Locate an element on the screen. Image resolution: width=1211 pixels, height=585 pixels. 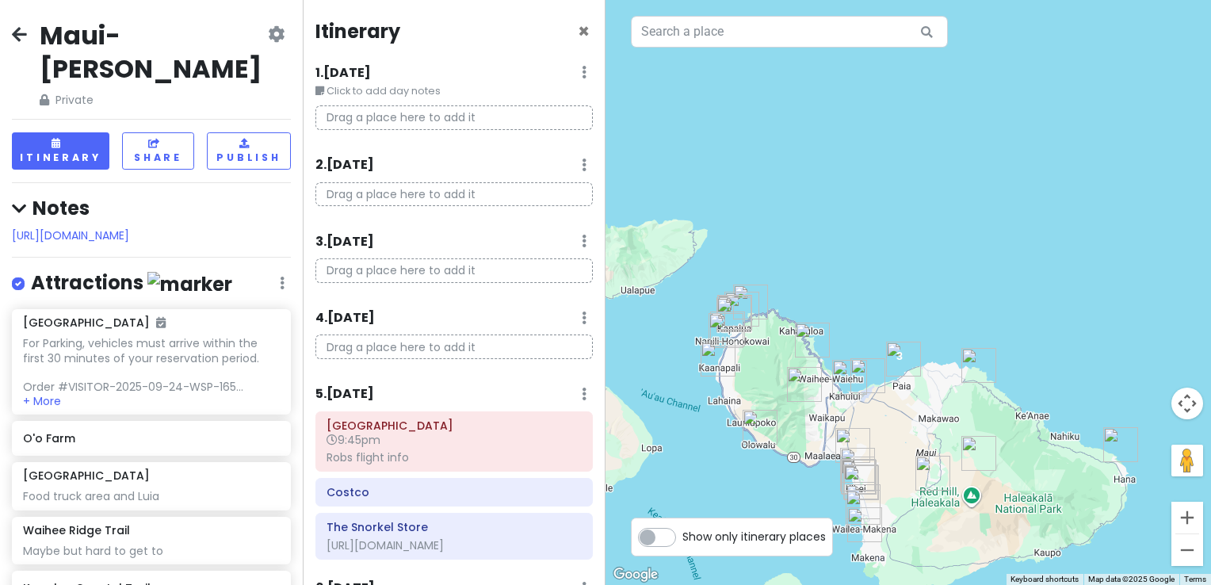
div: Ulua Beach is located at coordinates (863, 502).